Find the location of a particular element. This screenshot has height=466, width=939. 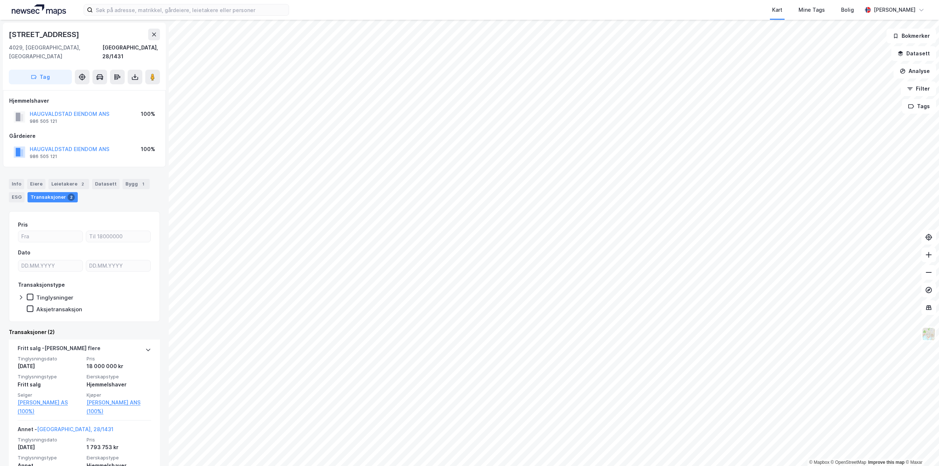

input: Til 18000000 is located at coordinates (118, 237).